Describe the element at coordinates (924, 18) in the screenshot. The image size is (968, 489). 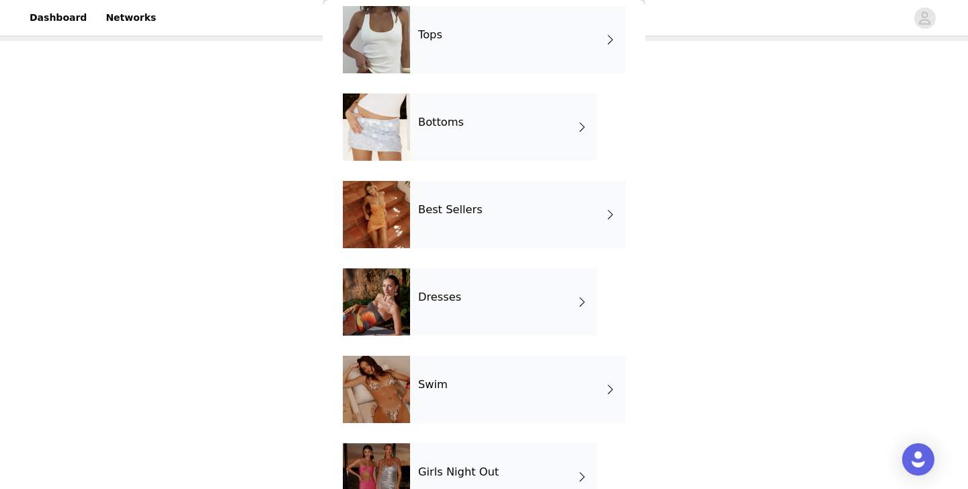
I see `div: avatar` at that location.